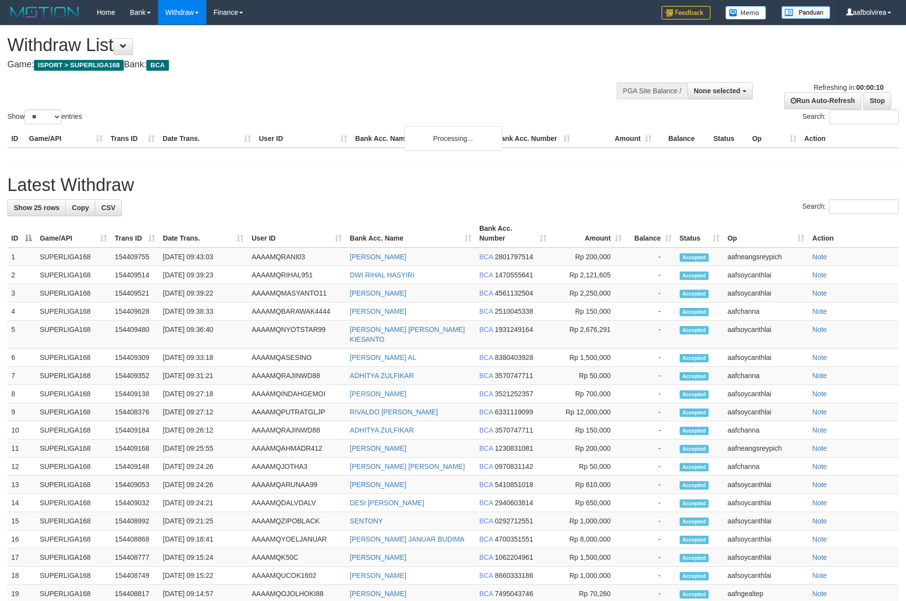 The image size is (906, 601). Describe the element at coordinates (382, 275) in the screenshot. I see `a: DWI RIHAL HASYIRI` at that location.